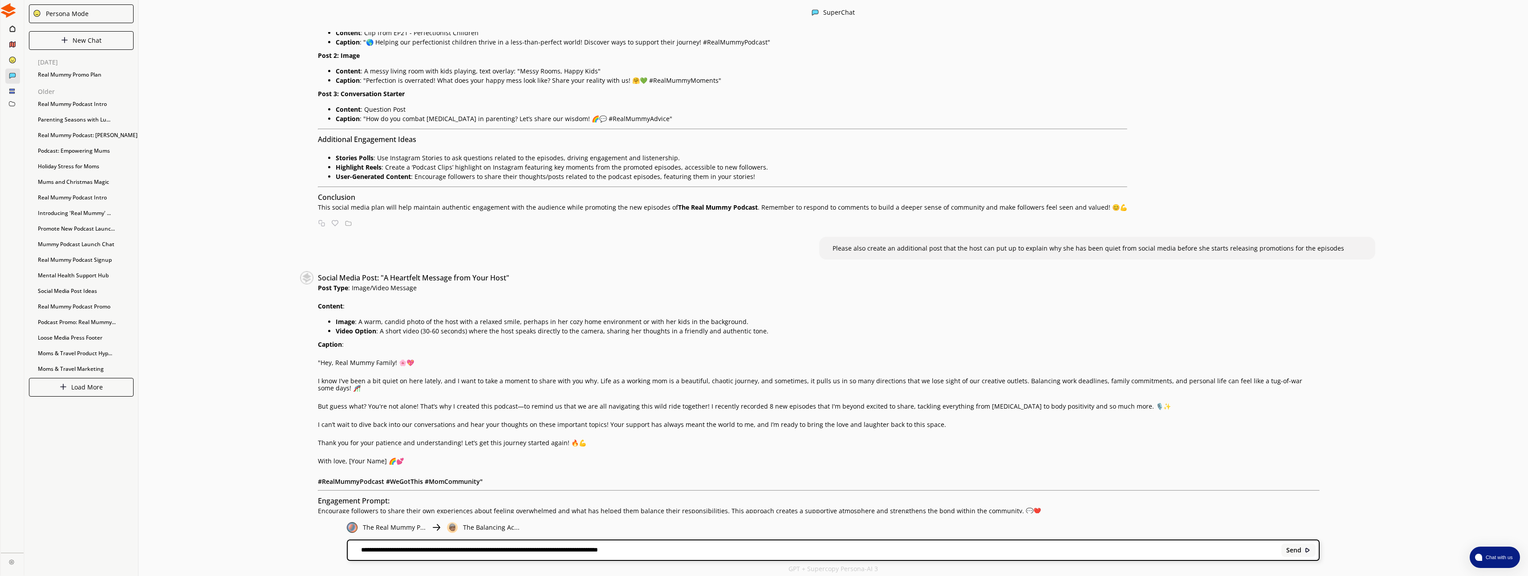 The image size is (1528, 576). Describe the element at coordinates (339, 55) in the screenshot. I see `strong: Post 2: Image` at that location.